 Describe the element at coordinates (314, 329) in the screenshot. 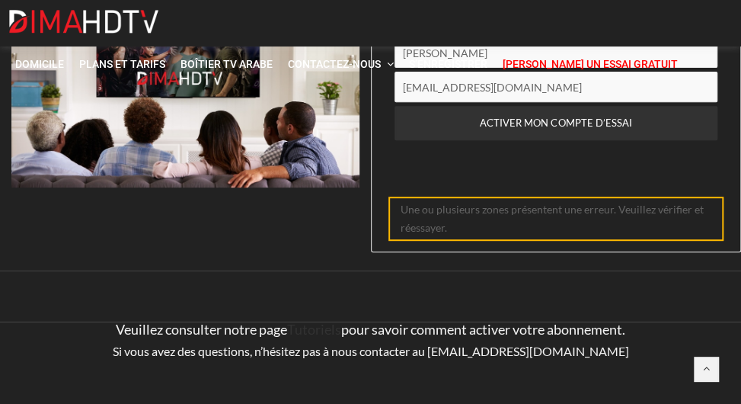

I see `a: Tutoriels` at that location.